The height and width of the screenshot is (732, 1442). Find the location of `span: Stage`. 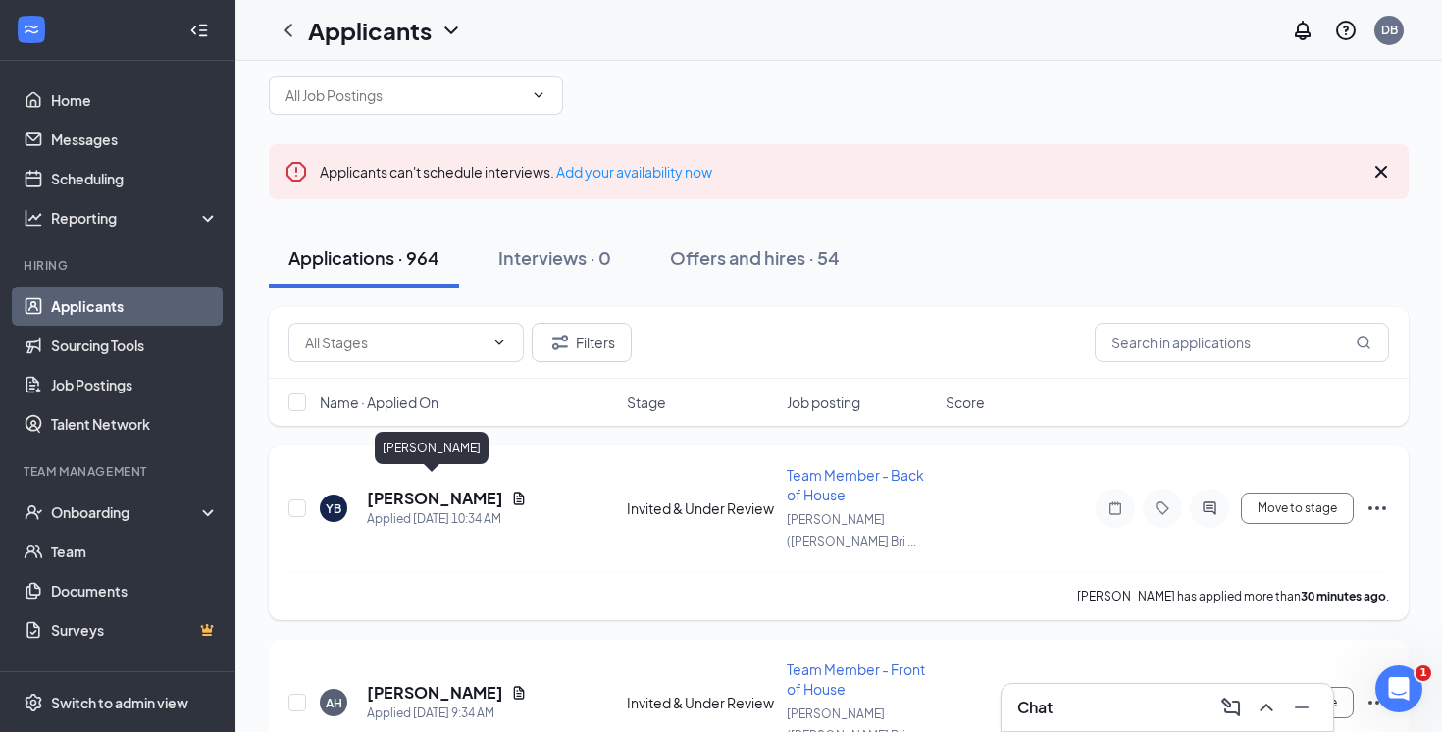

span: Stage is located at coordinates (646, 402).